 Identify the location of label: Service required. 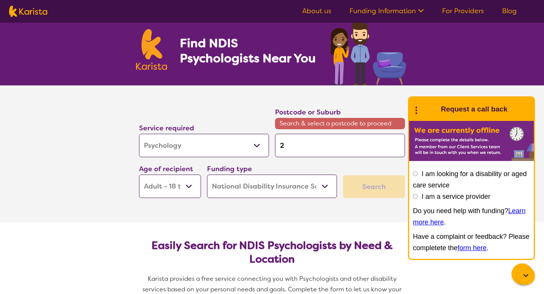
(166, 128).